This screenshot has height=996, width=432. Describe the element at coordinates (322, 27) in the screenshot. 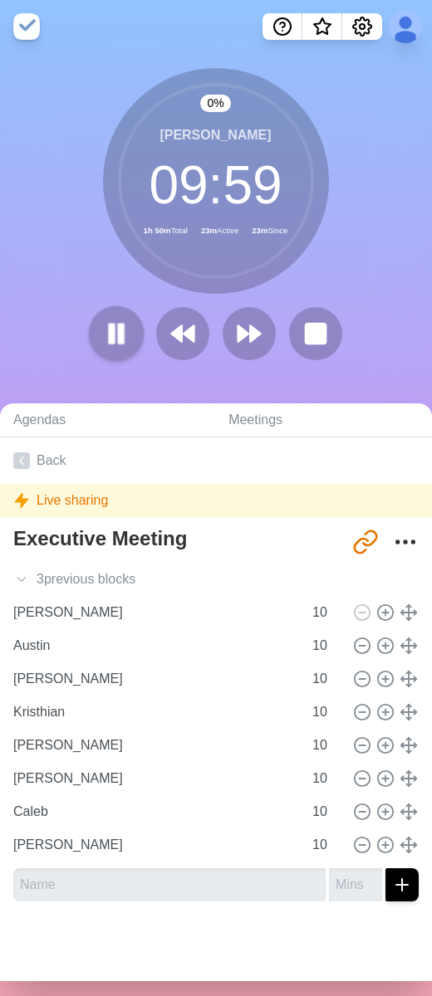

I see `button: What’s new` at that location.